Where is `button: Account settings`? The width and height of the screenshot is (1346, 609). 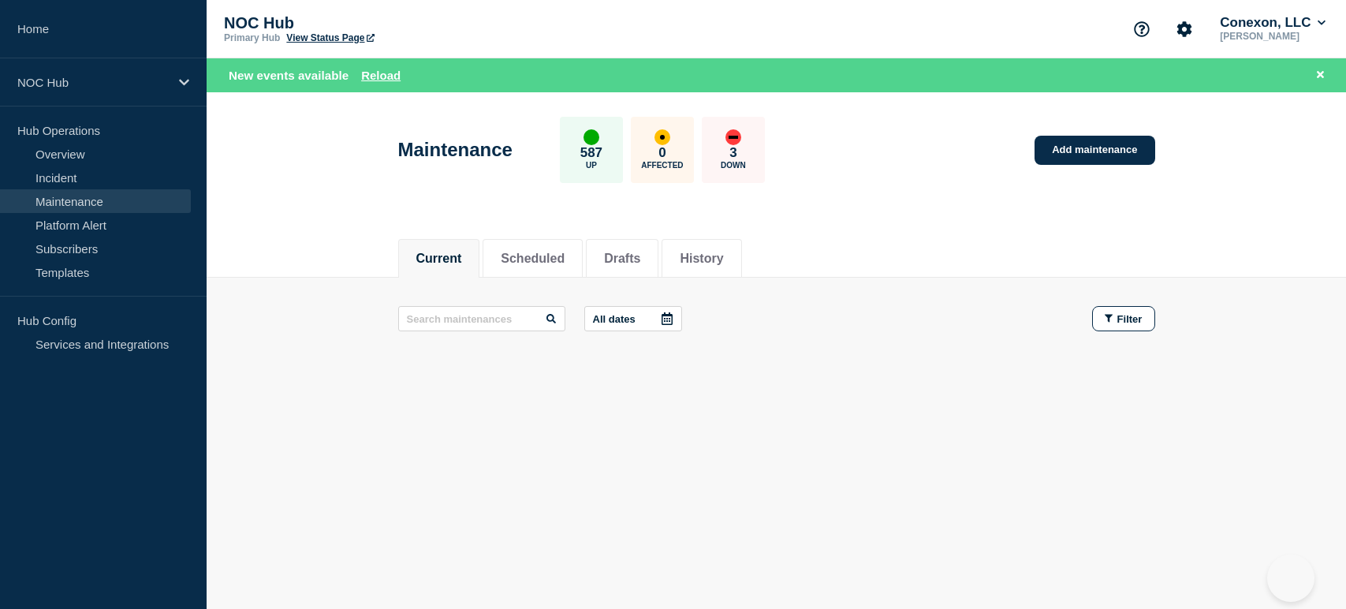
button: Account settings is located at coordinates (1184, 29).